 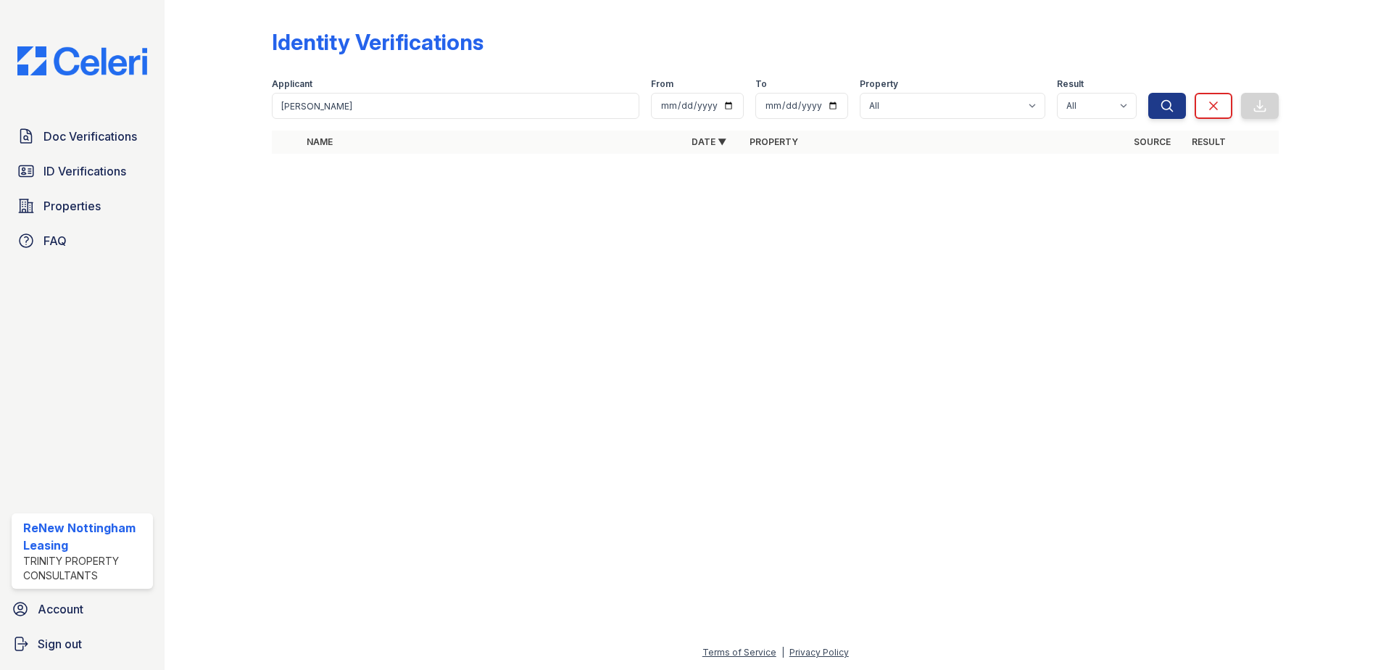 I want to click on a: Account, so click(x=82, y=609).